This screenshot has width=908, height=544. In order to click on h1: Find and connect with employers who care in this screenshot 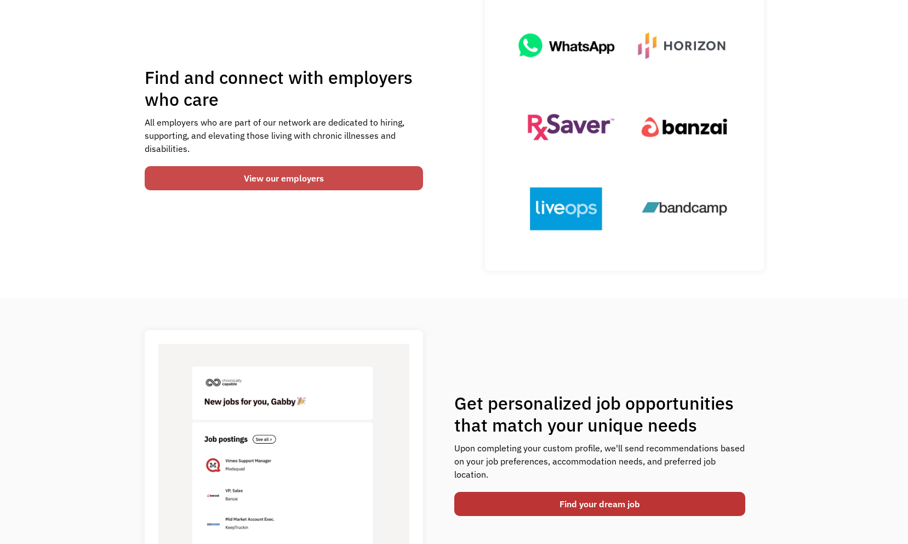, I will do `click(284, 88)`.